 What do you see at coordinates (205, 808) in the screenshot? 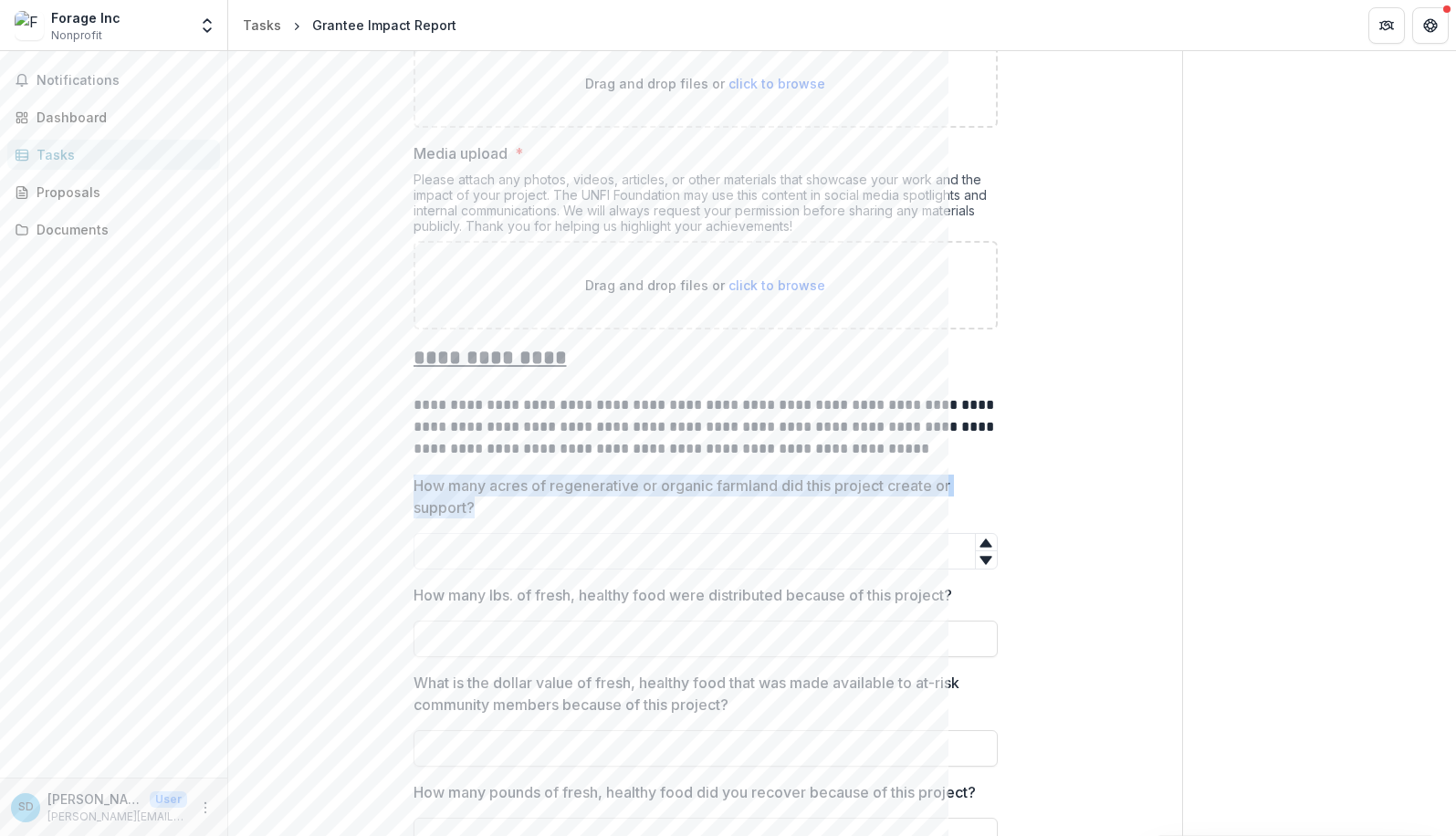
I see `button: More` at bounding box center [205, 808].